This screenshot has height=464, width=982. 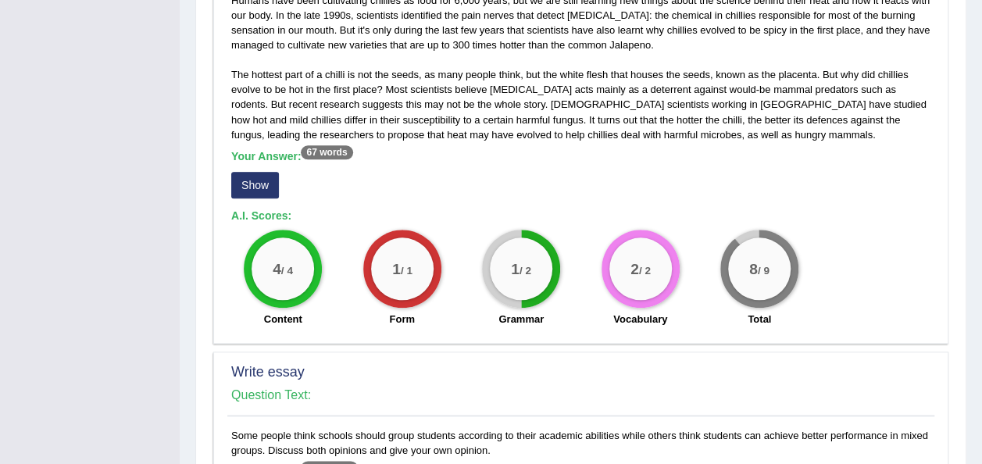 What do you see at coordinates (759, 319) in the screenshot?
I see `label: Total` at bounding box center [759, 319].